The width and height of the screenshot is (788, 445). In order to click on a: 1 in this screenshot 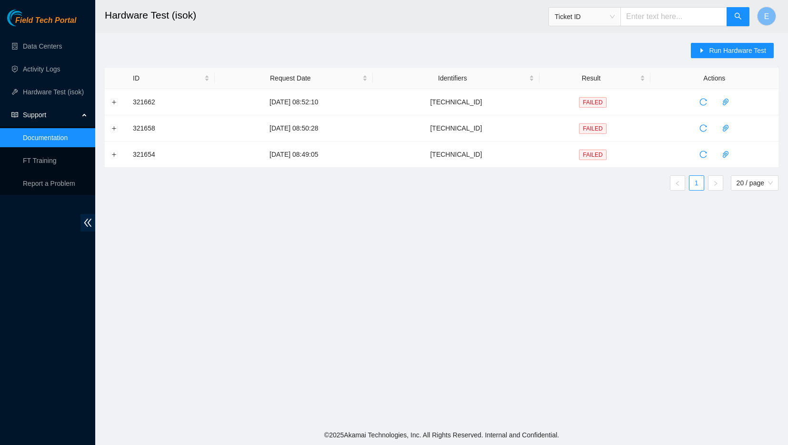, I will do `click(696, 183)`.